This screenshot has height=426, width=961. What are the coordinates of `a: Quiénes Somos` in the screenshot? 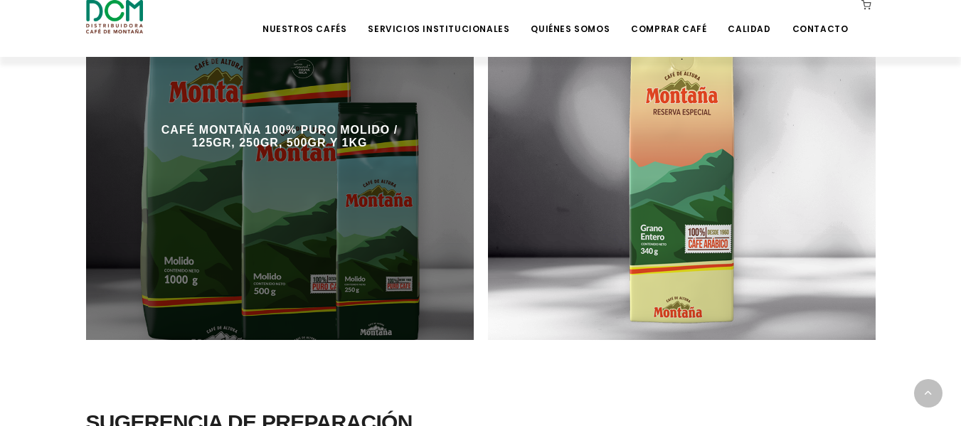 It's located at (570, 18).